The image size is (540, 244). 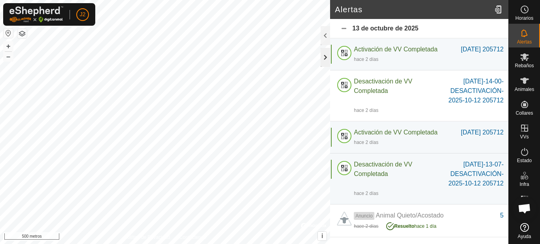 I want to click on font: 5, so click(x=502, y=215).